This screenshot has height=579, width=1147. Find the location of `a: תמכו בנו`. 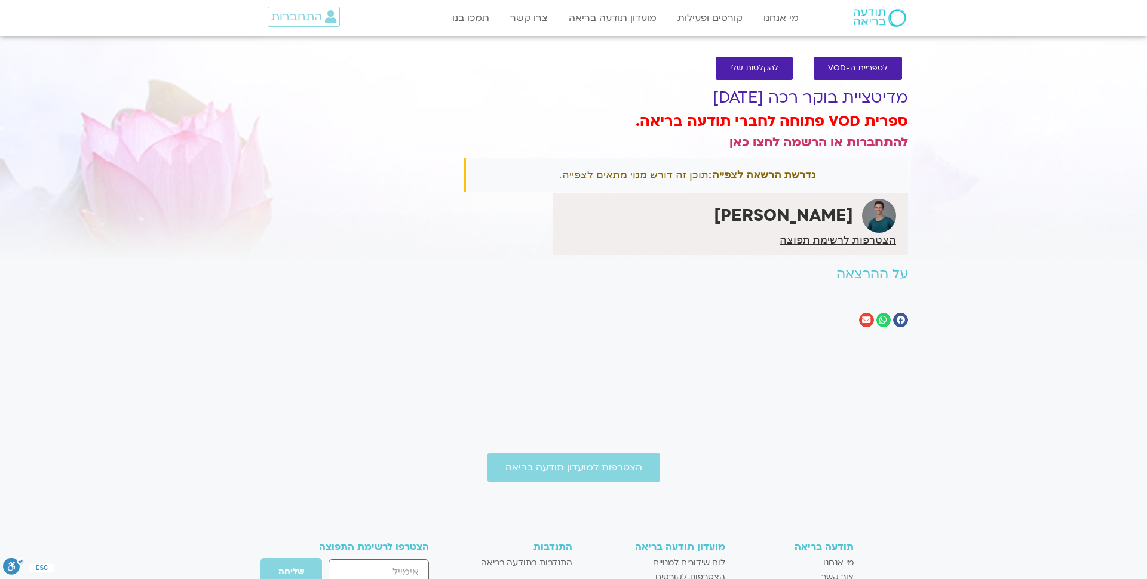

a: תמכו בנו is located at coordinates (471, 18).